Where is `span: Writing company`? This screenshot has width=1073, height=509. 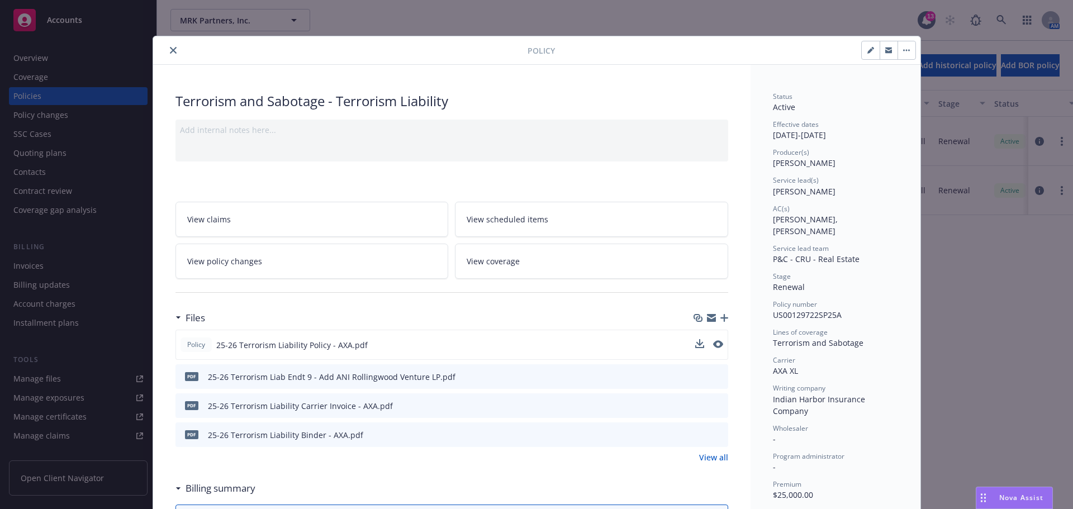
span: Writing company is located at coordinates (799, 388).